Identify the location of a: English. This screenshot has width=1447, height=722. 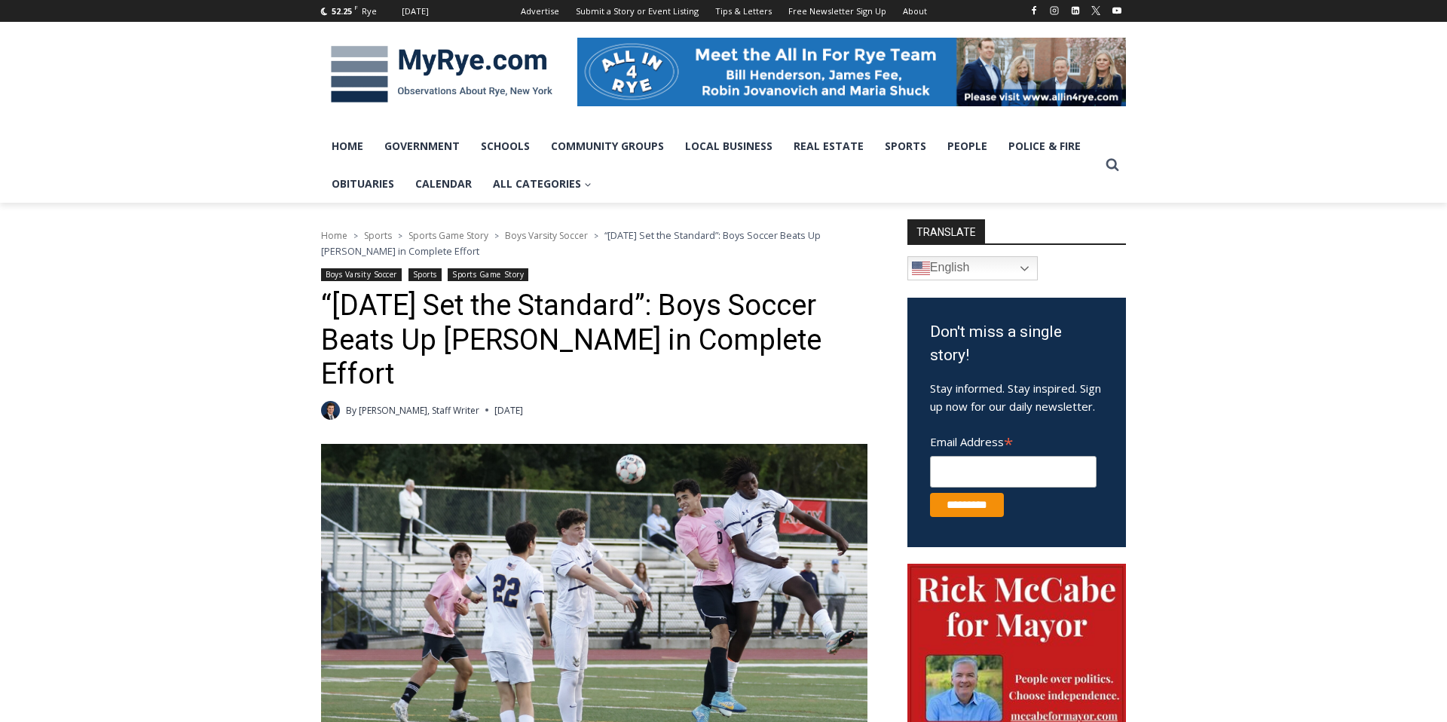
(972, 268).